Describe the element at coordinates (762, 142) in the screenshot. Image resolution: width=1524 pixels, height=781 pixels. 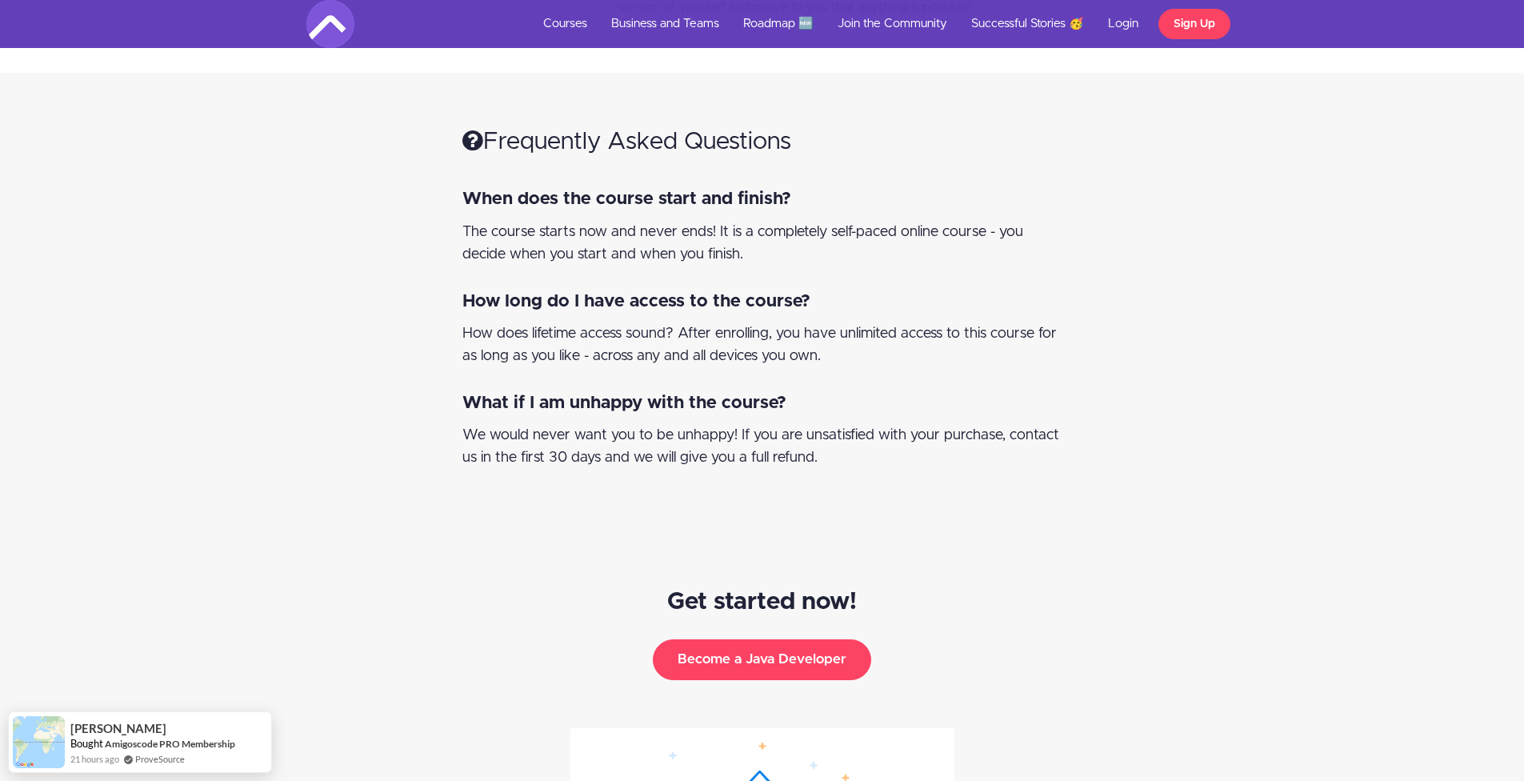
I see `h2: Frequently Asked Questions` at that location.